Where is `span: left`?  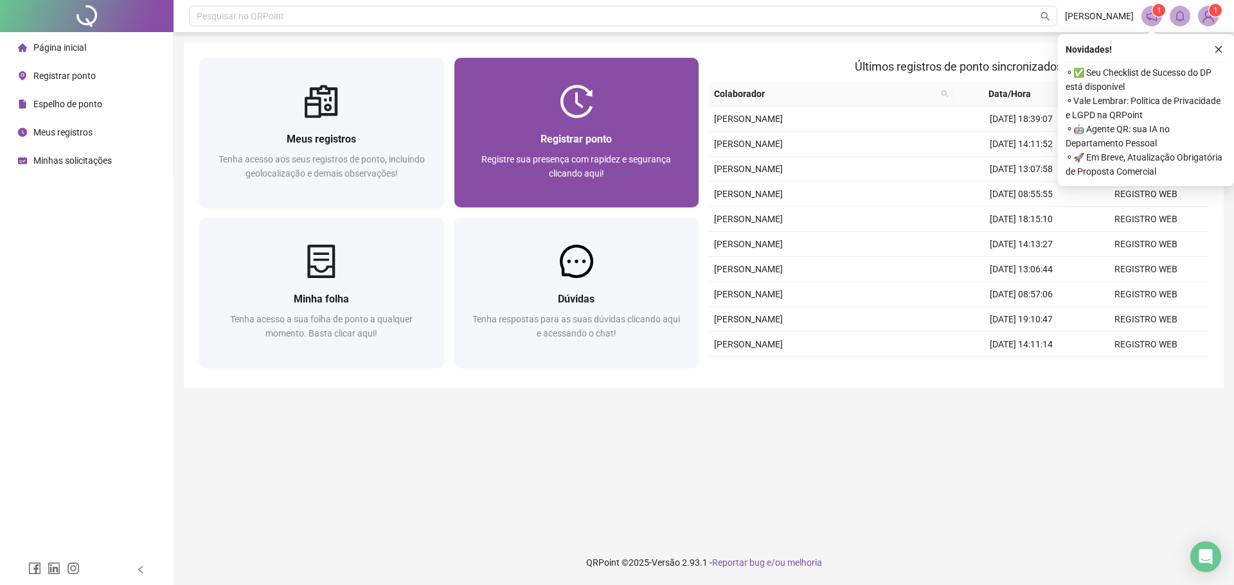 span: left is located at coordinates (141, 570).